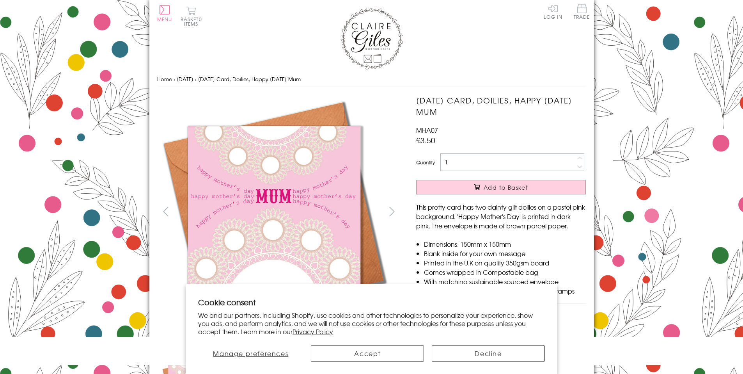 The image size is (743, 374). What do you see at coordinates (505, 281) in the screenshot?
I see `li: With matching sustainable sourced envelope` at bounding box center [505, 281].